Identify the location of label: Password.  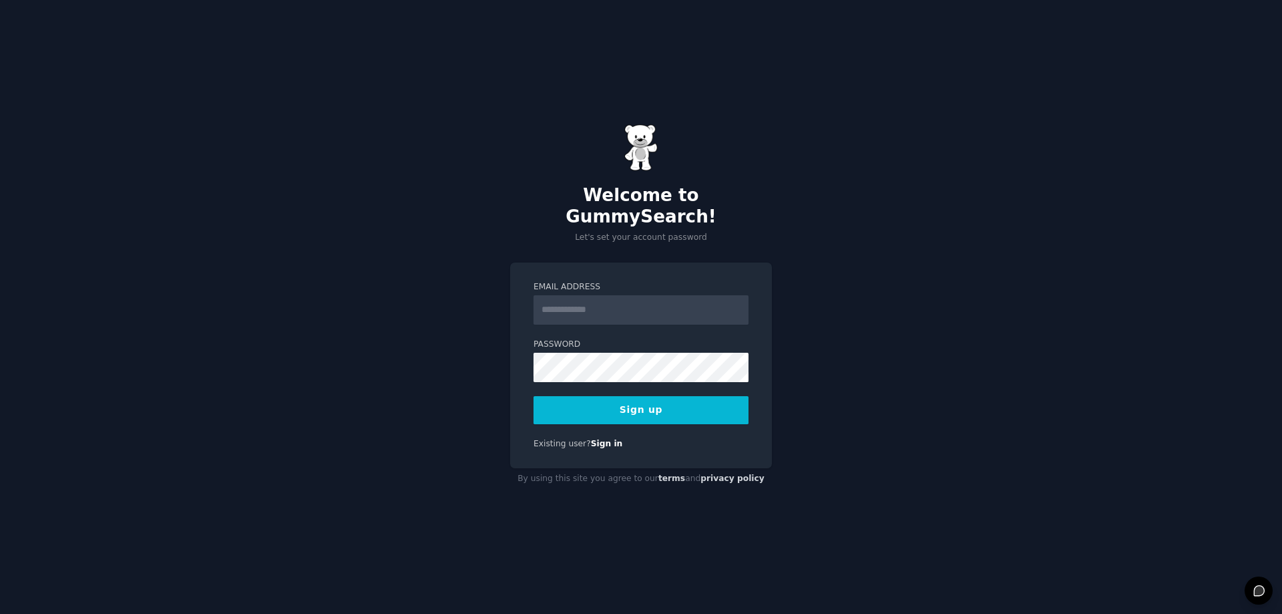
(641, 345).